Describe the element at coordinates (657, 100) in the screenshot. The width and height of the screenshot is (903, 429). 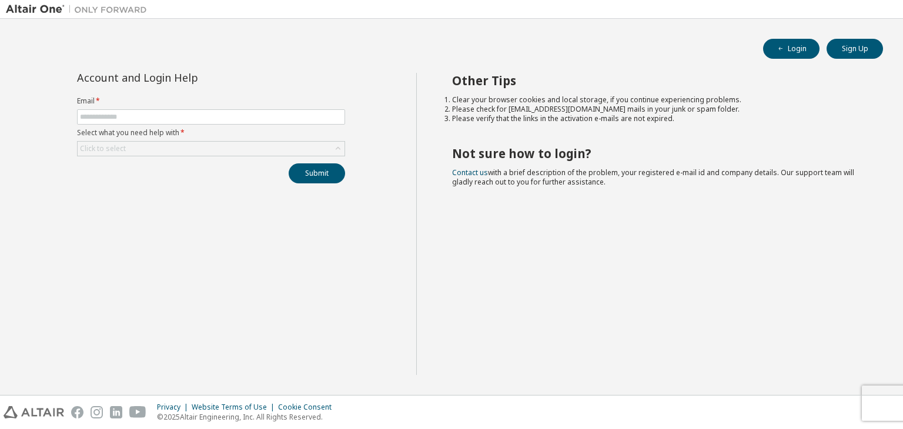
I see `li: Clear your browser cookies and local storage, if you continue experiencing problems.` at that location.